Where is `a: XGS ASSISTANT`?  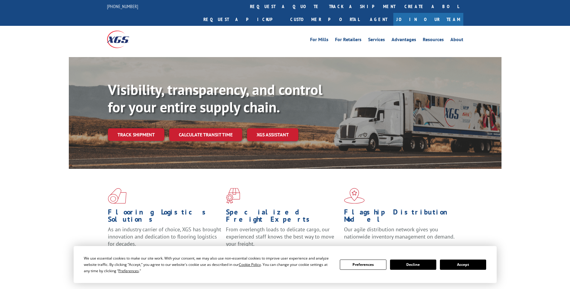 a: XGS ASSISTANT is located at coordinates (273, 135).